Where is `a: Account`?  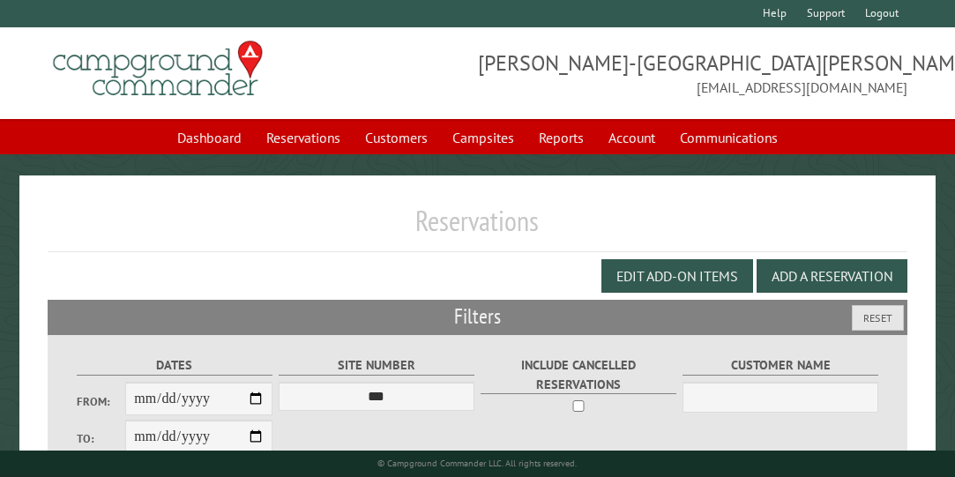 a: Account is located at coordinates (631, 137).